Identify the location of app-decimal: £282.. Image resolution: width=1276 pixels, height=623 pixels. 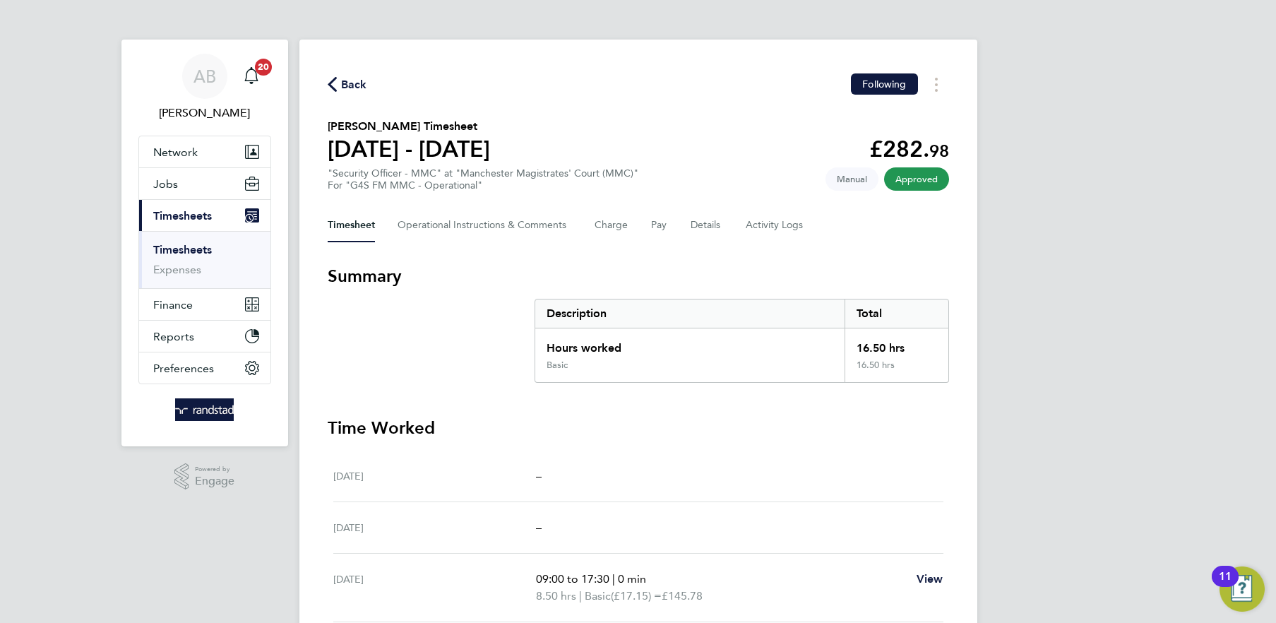
(909, 149).